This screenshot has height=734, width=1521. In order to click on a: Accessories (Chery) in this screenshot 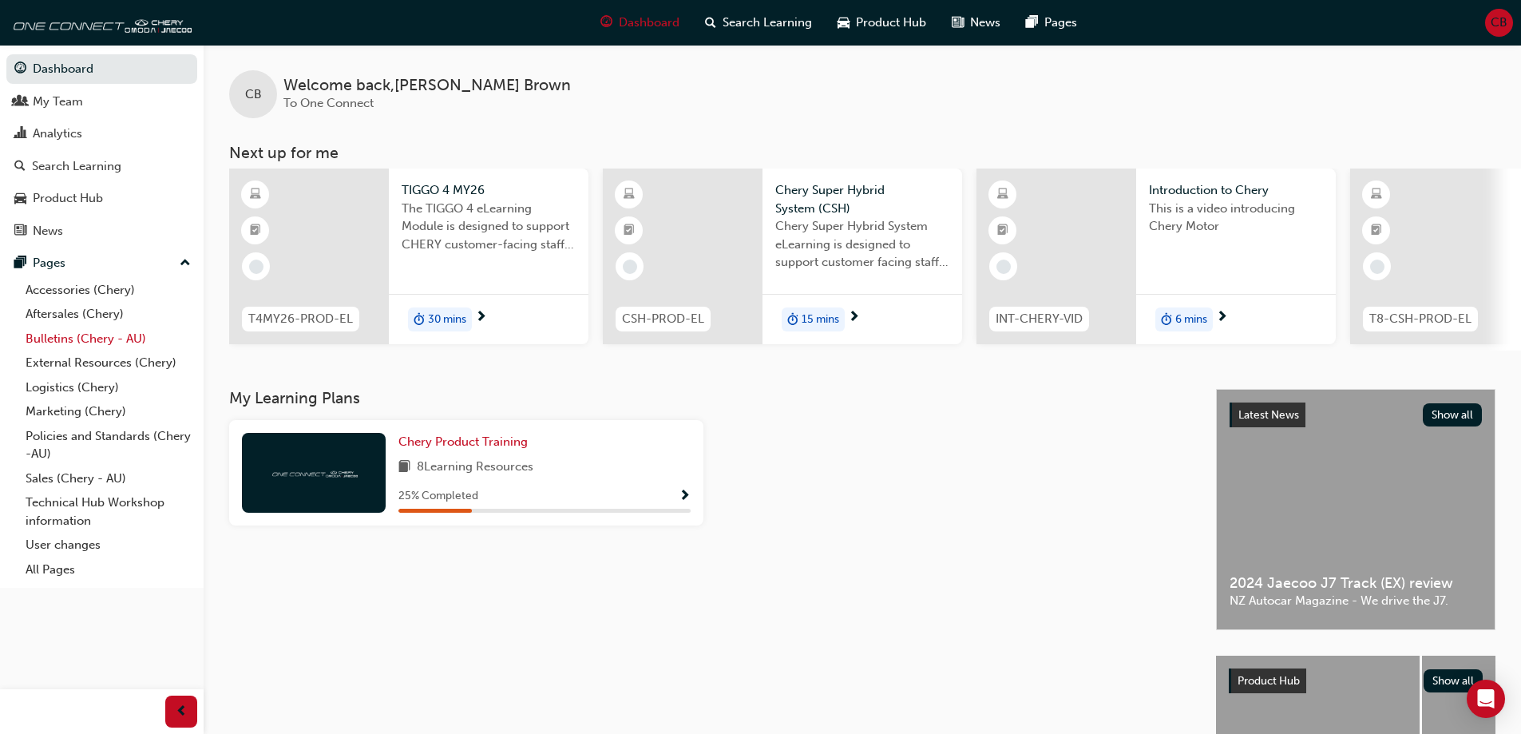, I will do `click(108, 290)`.